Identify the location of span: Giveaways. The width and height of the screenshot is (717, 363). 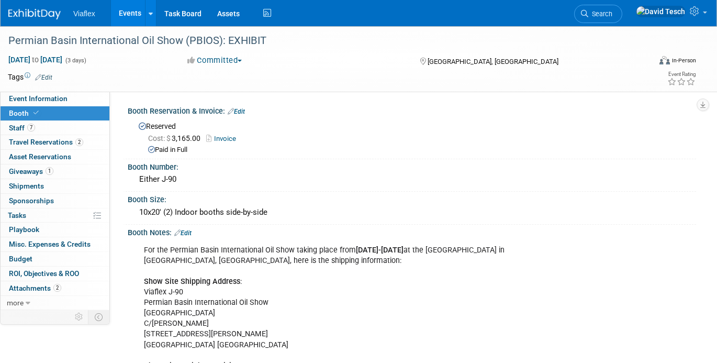
(31, 171).